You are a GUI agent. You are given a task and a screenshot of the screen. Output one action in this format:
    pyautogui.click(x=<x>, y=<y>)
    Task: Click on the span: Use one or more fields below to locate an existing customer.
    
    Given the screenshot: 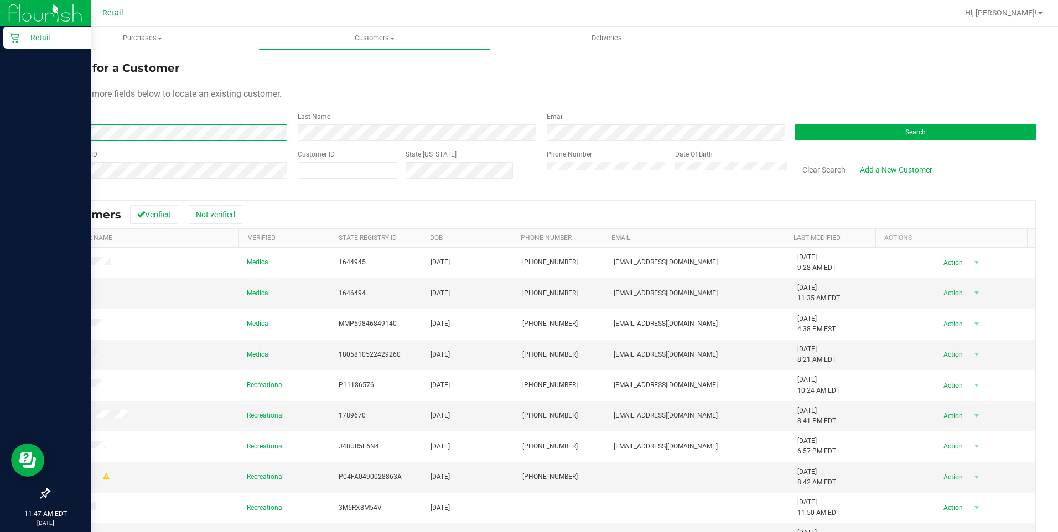 What is the action you would take?
    pyautogui.click(x=165, y=94)
    